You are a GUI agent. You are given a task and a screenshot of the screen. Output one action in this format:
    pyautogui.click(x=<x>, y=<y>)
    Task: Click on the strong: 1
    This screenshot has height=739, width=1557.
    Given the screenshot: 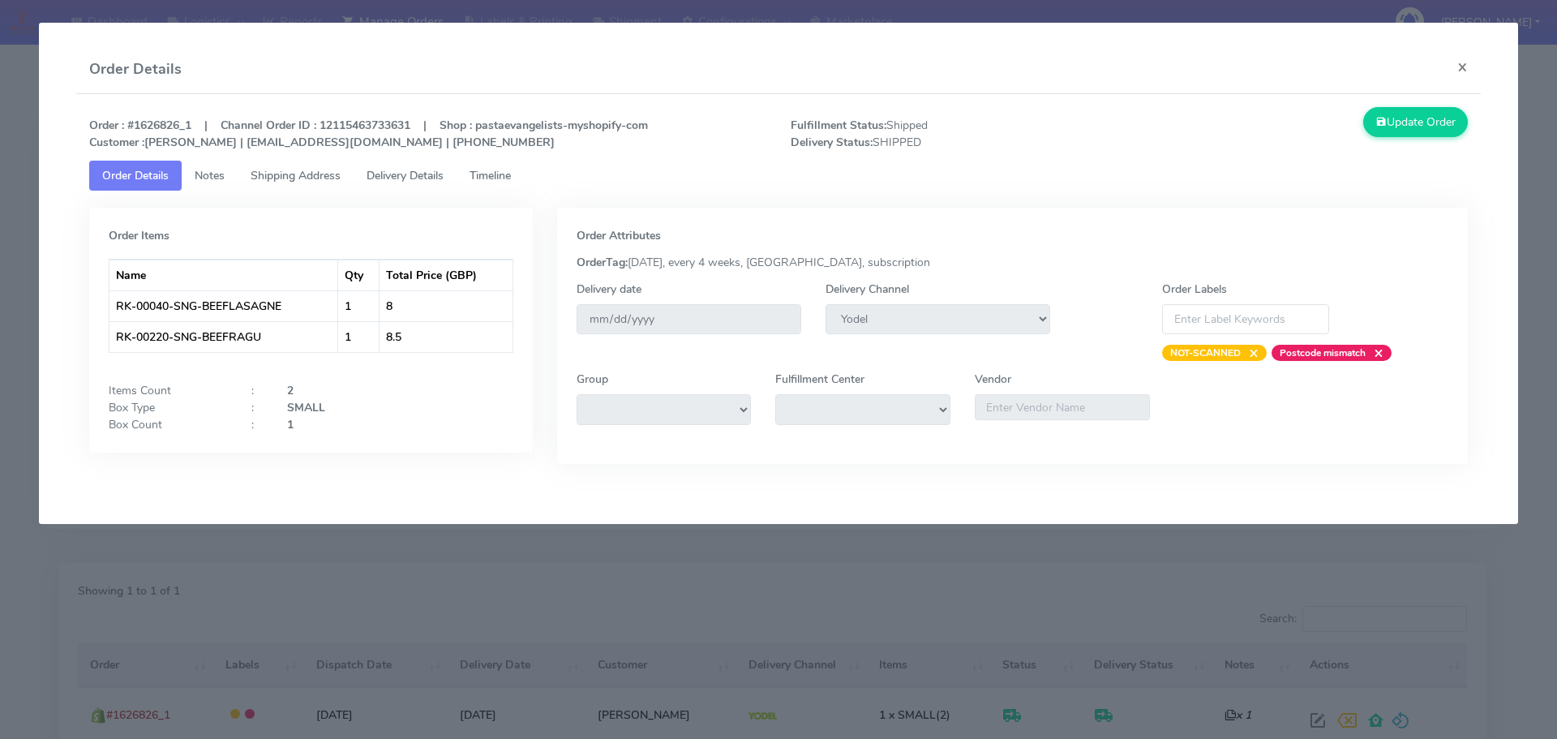 What is the action you would take?
    pyautogui.click(x=290, y=424)
    